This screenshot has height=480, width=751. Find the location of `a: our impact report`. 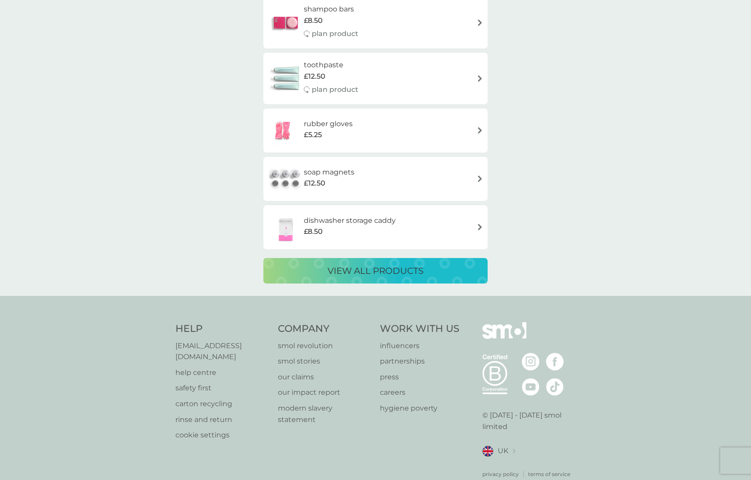

a: our impact report is located at coordinates (325, 393).